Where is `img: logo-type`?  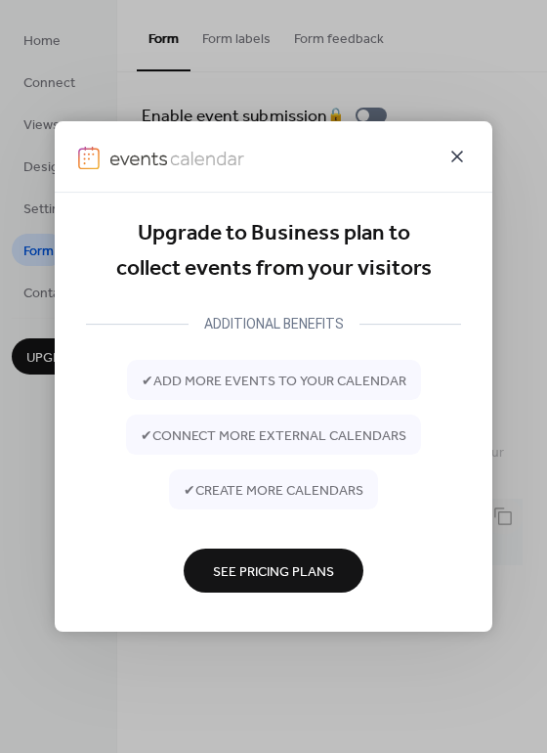
img: logo-type is located at coordinates (177, 158).